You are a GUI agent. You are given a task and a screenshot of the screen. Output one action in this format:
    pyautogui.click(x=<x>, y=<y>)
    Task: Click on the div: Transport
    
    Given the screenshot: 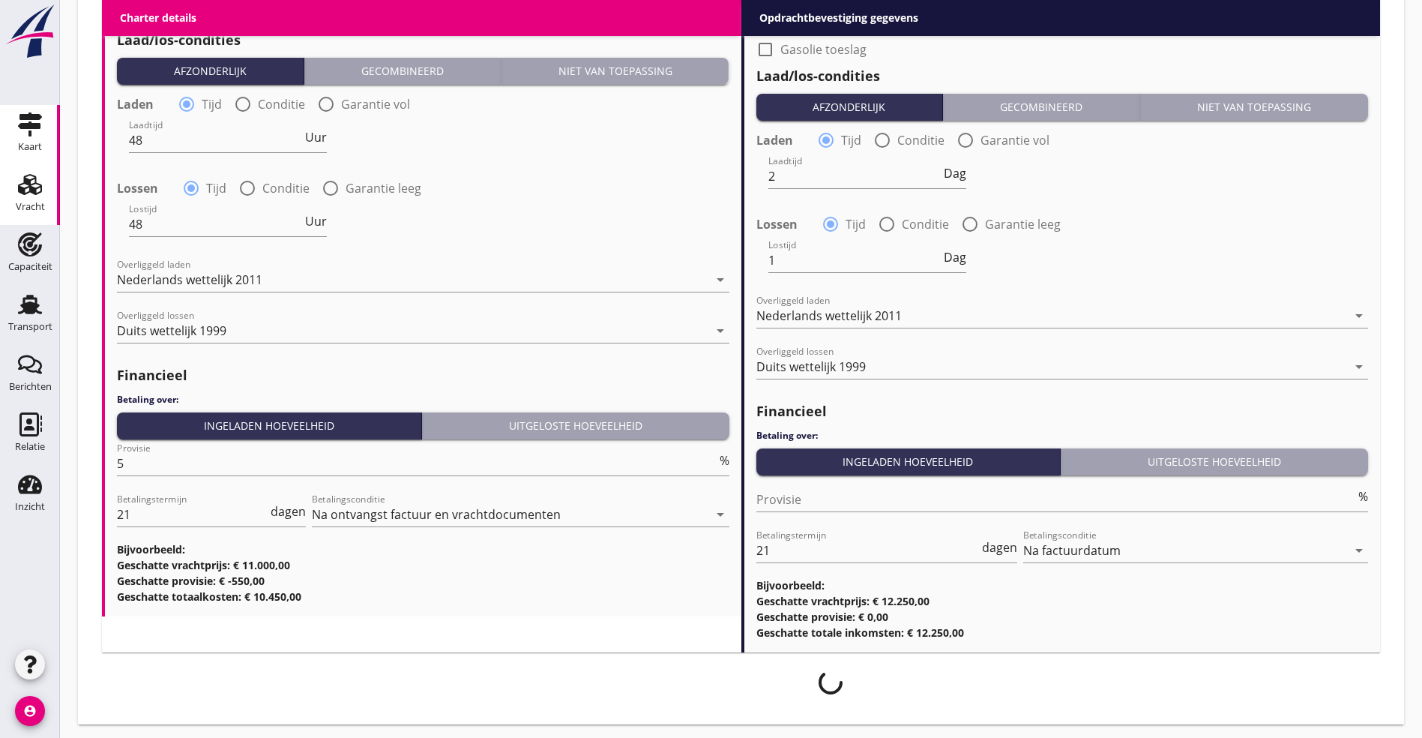 What is the action you would take?
    pyautogui.click(x=30, y=326)
    